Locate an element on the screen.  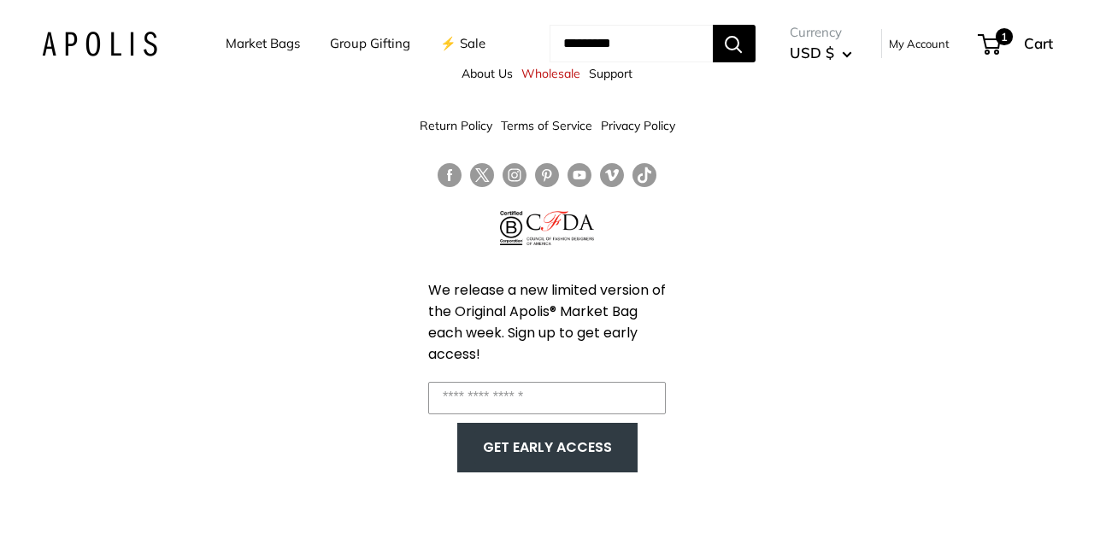
span: Cart is located at coordinates (1039, 43).